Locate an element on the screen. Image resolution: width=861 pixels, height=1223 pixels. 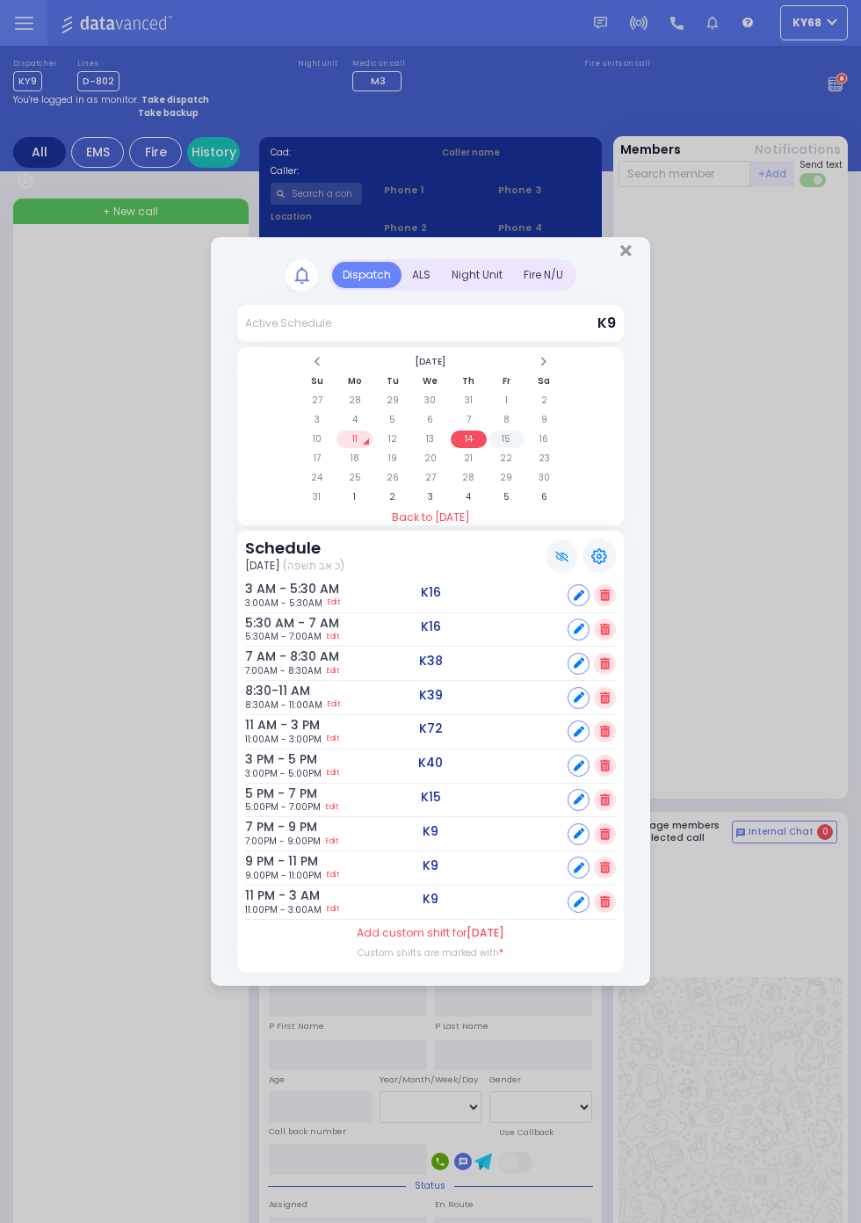
h6: 11 AM - 3 PM is located at coordinates (269, 725).